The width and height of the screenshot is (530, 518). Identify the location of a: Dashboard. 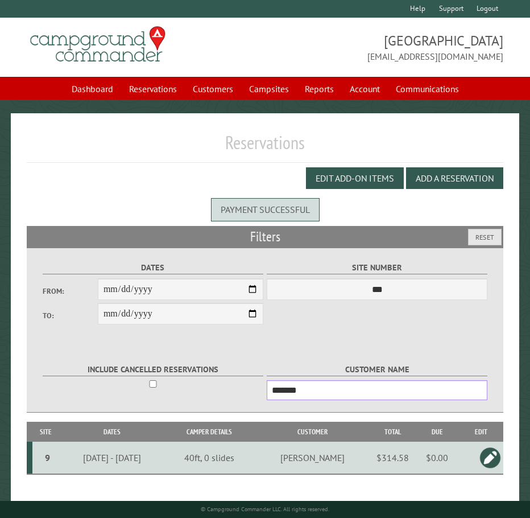
(92, 89).